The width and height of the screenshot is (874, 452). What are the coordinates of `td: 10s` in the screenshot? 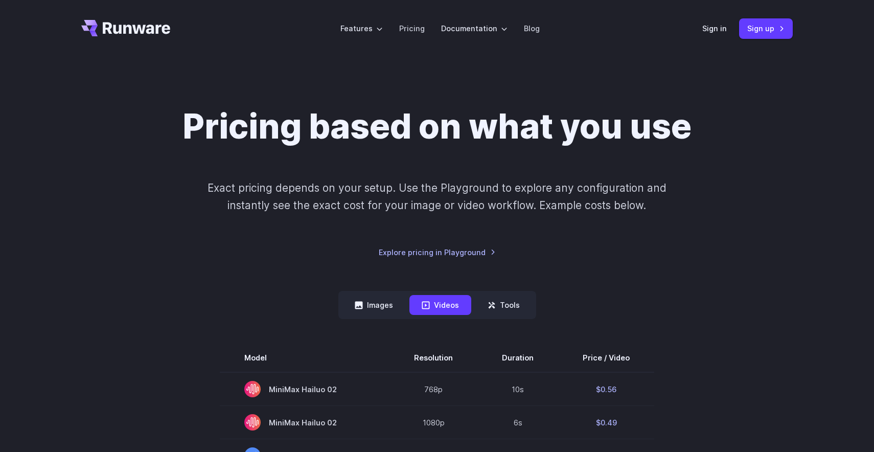 It's located at (518, 389).